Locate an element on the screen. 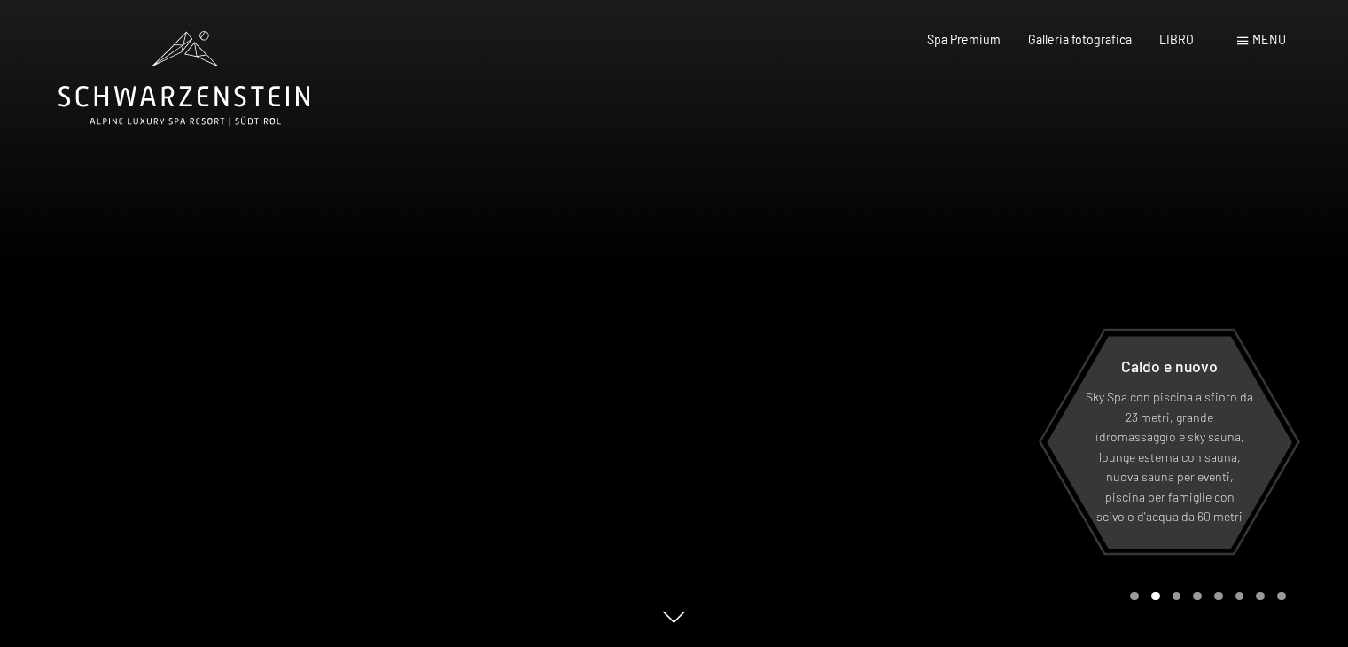 The height and width of the screenshot is (647, 1348). font: LIBRO is located at coordinates (1176, 39).